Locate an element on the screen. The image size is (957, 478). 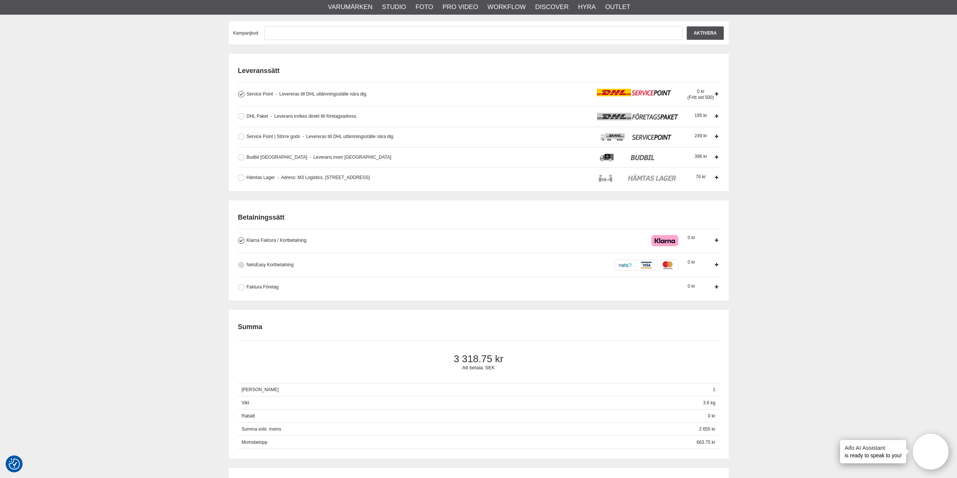
a: Hyra is located at coordinates (587, 7).